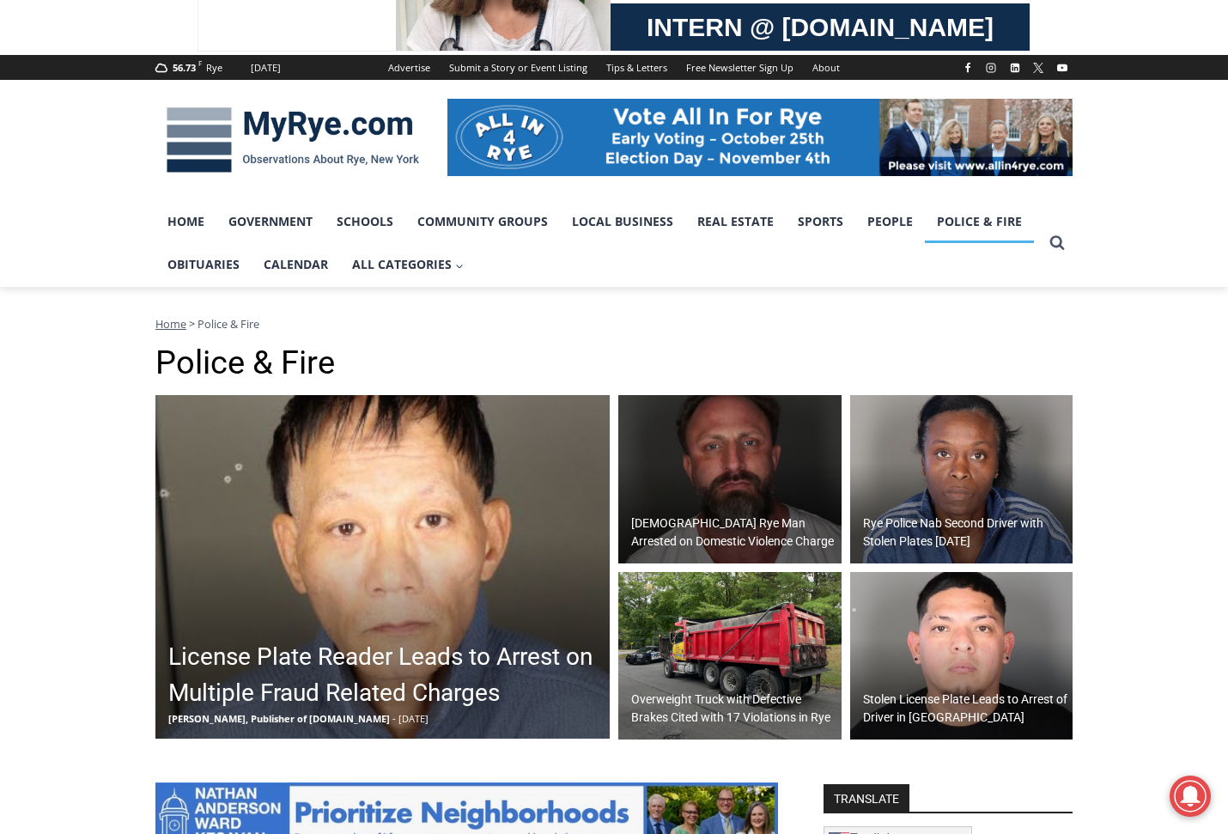 Image resolution: width=1228 pixels, height=834 pixels. Describe the element at coordinates (518, 67) in the screenshot. I see `a: Submit a Story or Event Listing` at that location.